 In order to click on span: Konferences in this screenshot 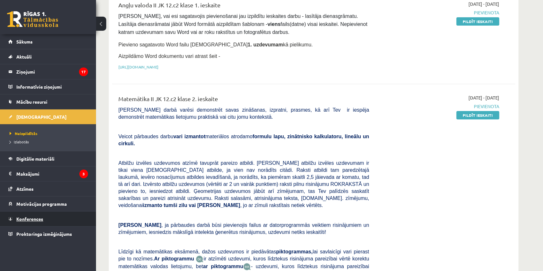, I will do `click(30, 219)`.